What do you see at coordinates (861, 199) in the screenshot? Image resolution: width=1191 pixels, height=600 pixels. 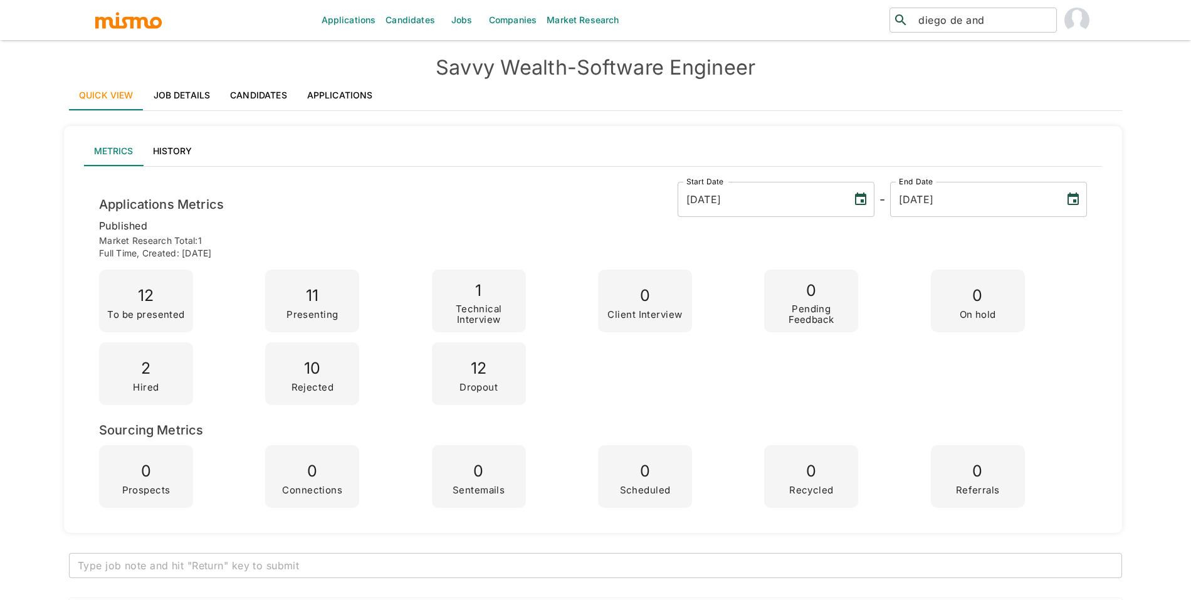 I see `button: Choose date, selected date is Feb 12, 2025` at bounding box center [861, 199].